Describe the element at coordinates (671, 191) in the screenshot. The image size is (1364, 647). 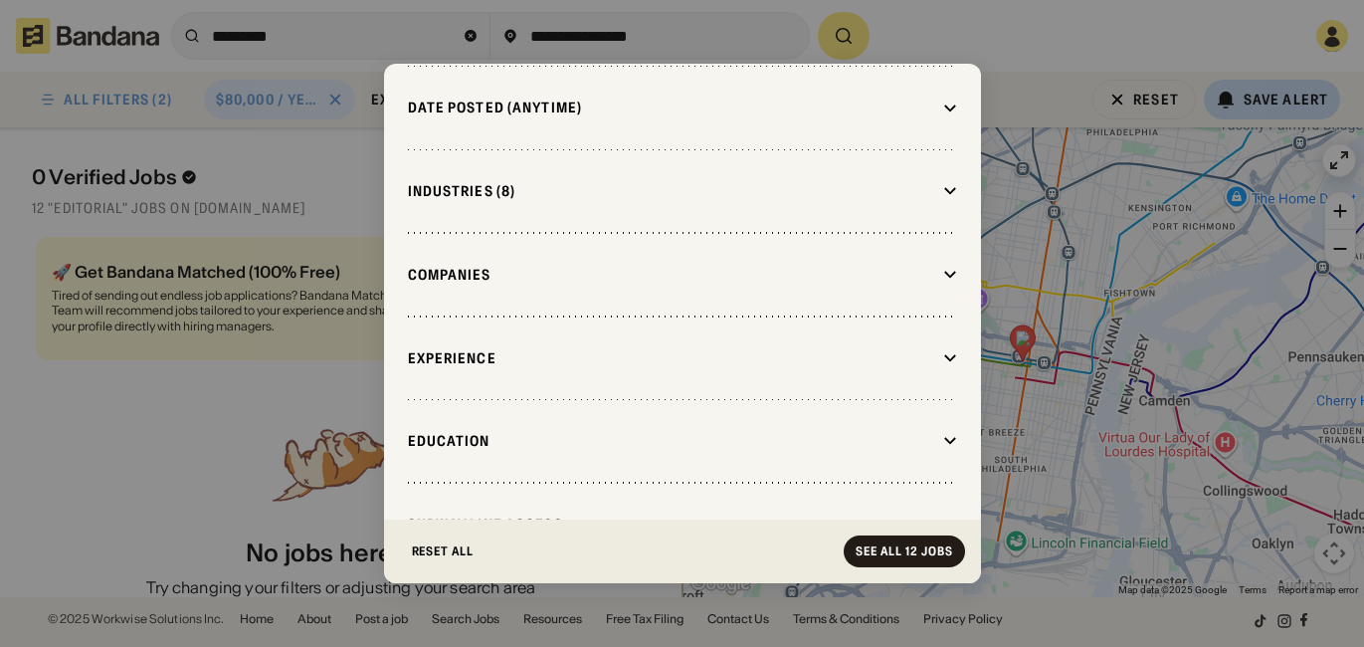
I see `div: Industries (8)` at that location.